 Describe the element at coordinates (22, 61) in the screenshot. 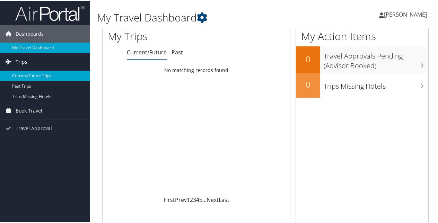

I see `span: Trips` at that location.